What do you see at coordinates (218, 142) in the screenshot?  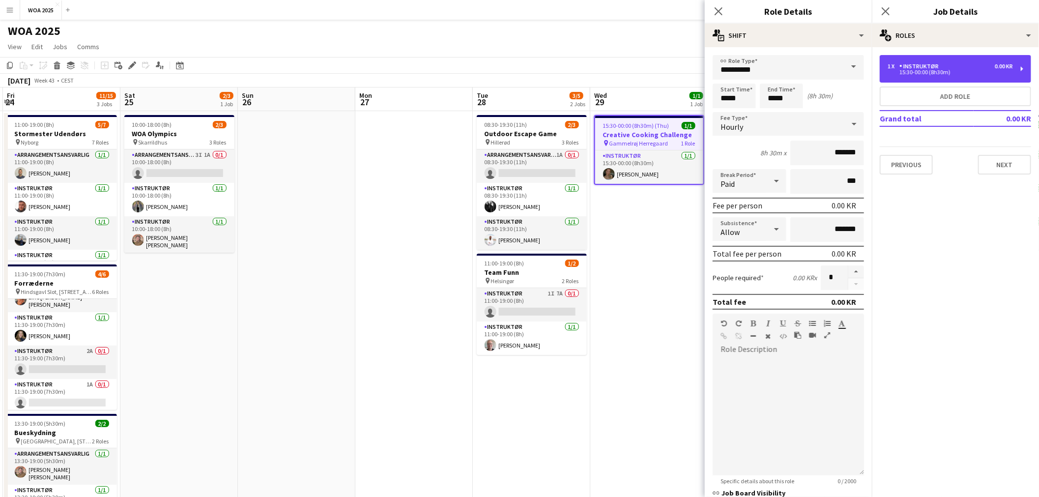 I see `span: 3 Roles` at bounding box center [218, 142].